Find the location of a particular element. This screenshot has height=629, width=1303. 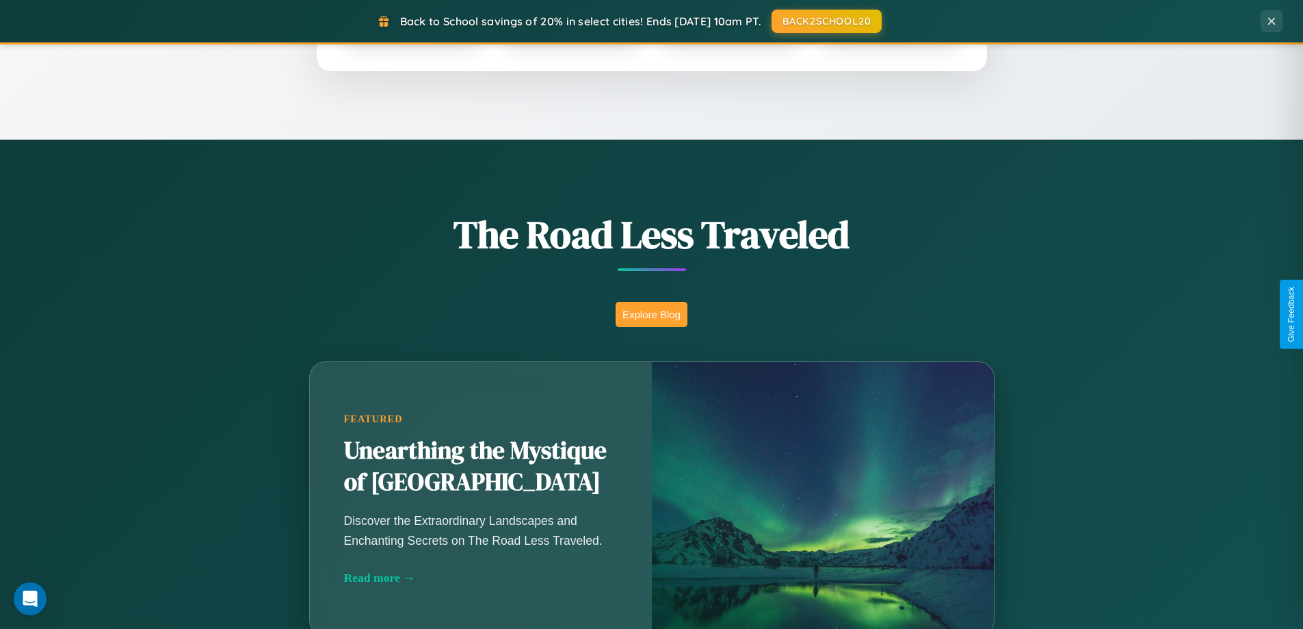

div: Open Intercom Messenger is located at coordinates (30, 599).